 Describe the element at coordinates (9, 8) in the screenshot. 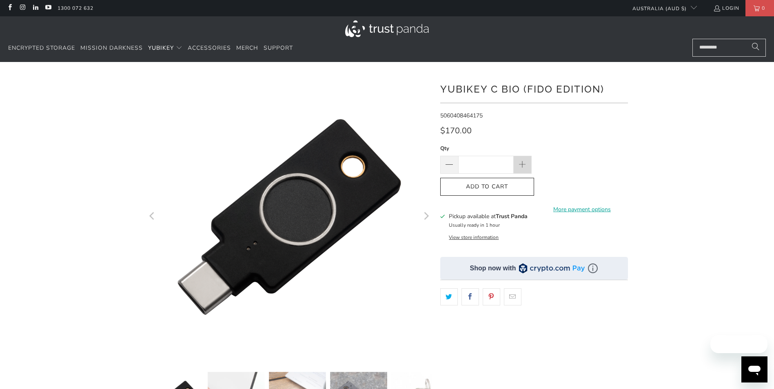

I see `a: Trust Panda Australia on Facebook` at that location.